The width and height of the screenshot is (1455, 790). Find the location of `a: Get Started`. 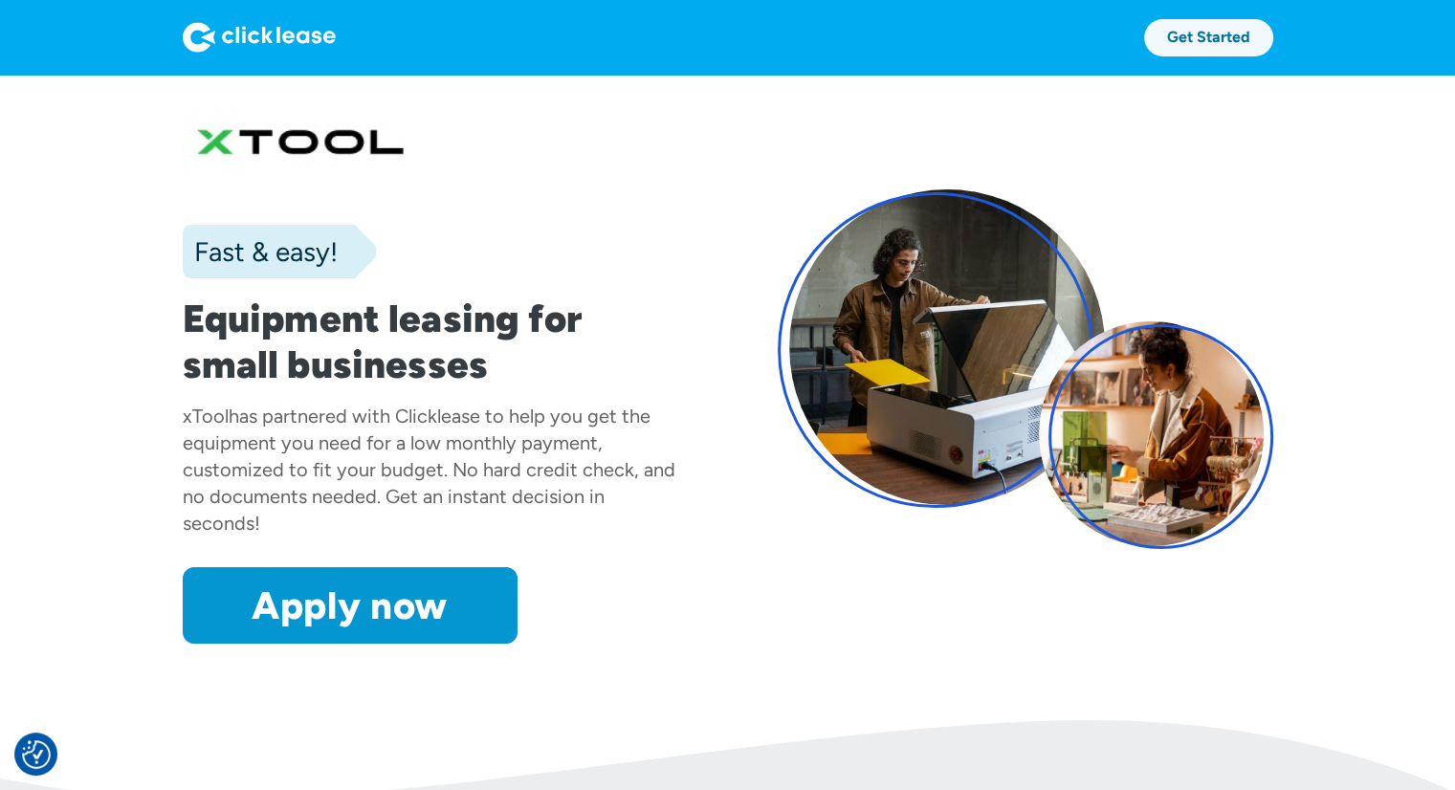

a: Get Started is located at coordinates (1209, 37).